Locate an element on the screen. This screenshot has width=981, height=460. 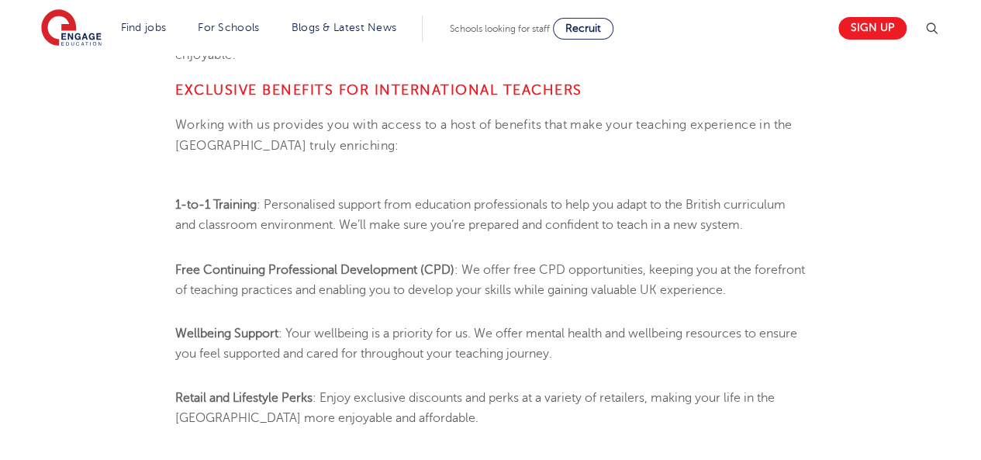
b: Retail and Lifestyle Perks is located at coordinates (243, 397).